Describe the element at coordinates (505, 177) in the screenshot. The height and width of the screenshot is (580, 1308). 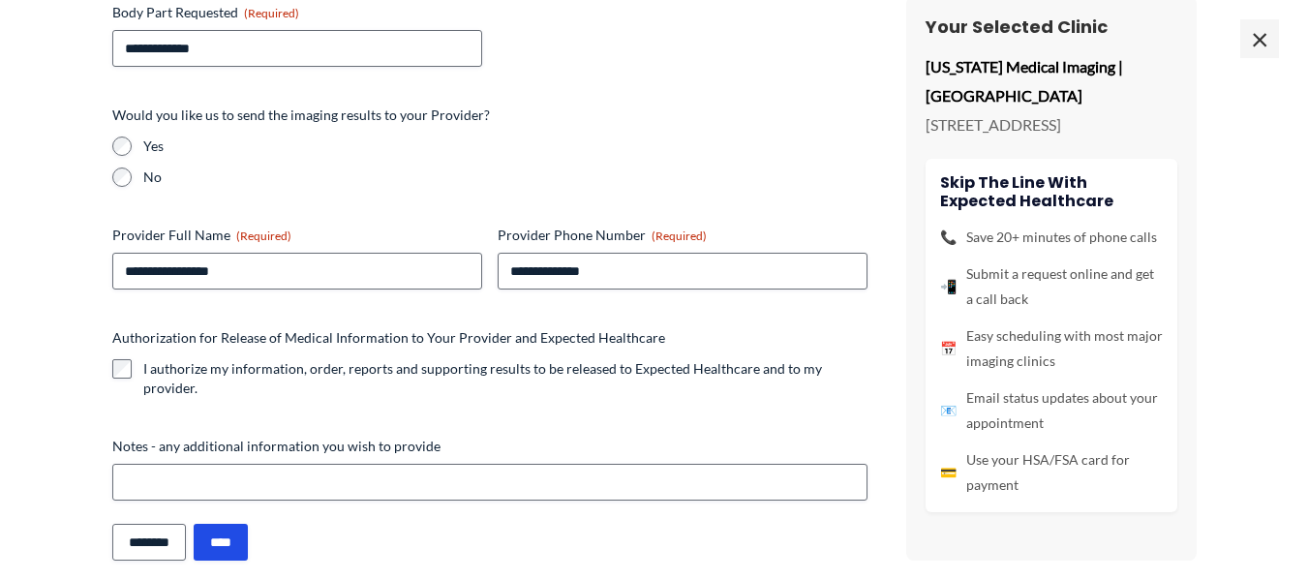
I see `label: No` at that location.